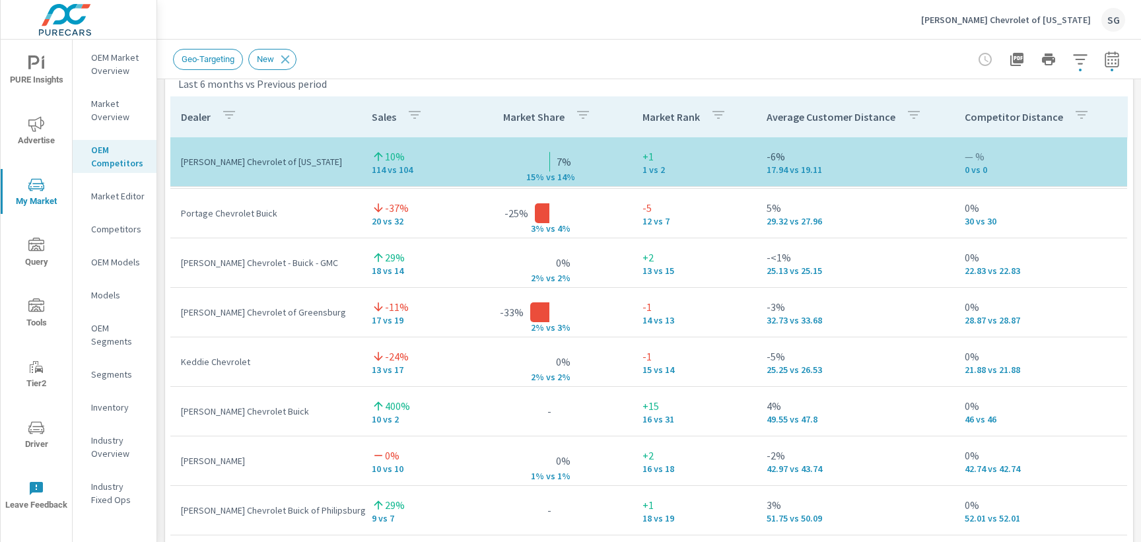 The image size is (1141, 542). Describe the element at coordinates (114, 335) in the screenshot. I see `div: OEM Segments` at that location.